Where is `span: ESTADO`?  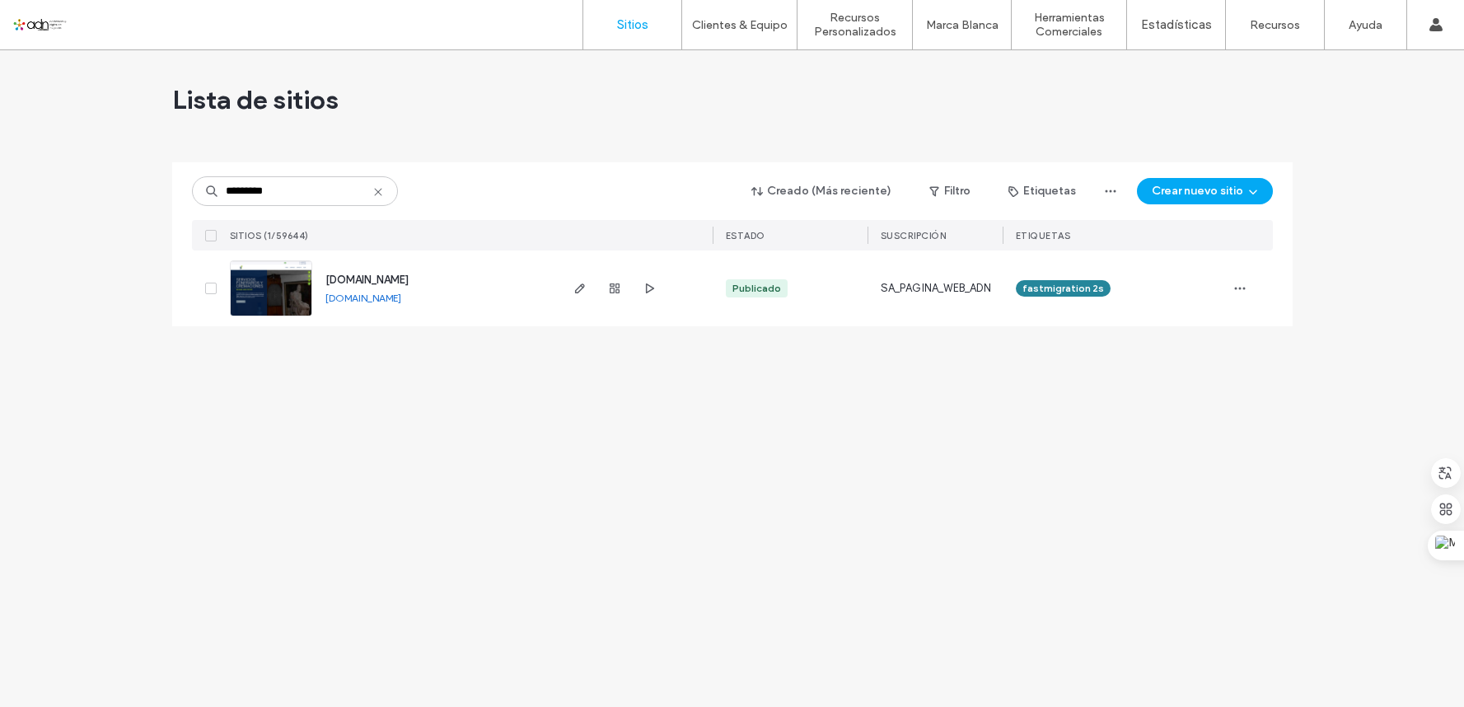
span: ESTADO is located at coordinates (745, 236).